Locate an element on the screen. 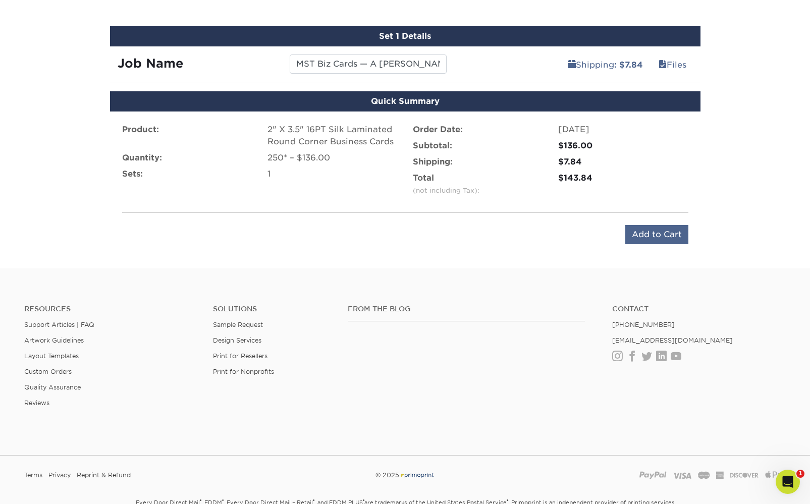 The width and height of the screenshot is (810, 504). label: Subtotal: is located at coordinates (433, 146).